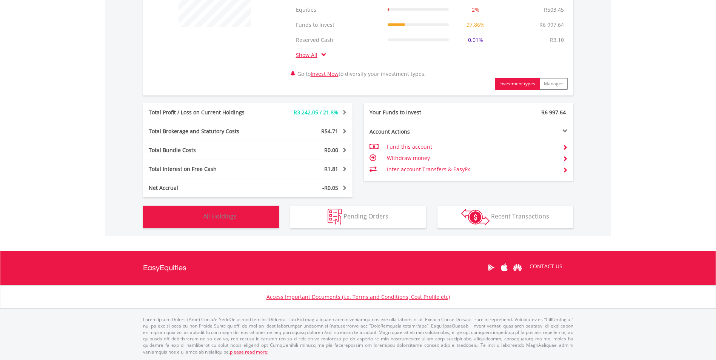 The image size is (716, 360). Describe the element at coordinates (164, 268) in the screenshot. I see `div: EasyEquities` at that location.